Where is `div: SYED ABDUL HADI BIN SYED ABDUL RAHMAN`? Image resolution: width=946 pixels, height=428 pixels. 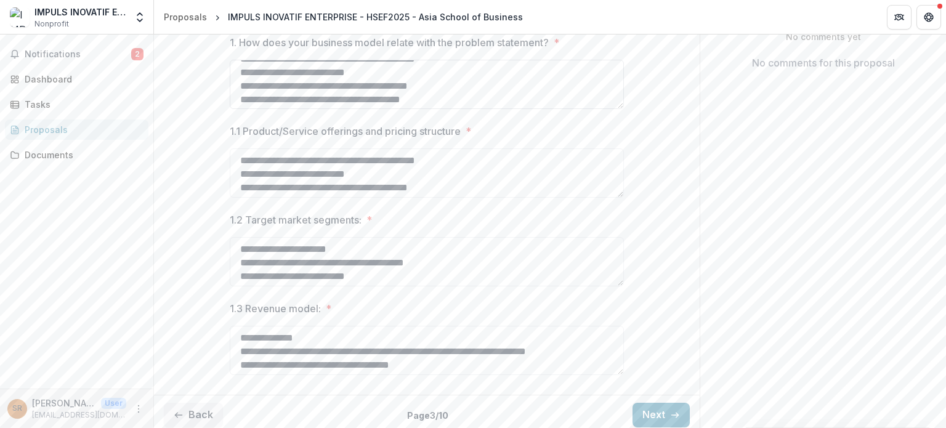
div: SYED ABDUL HADI BIN SYED ABDUL RAHMAN is located at coordinates (17, 408).